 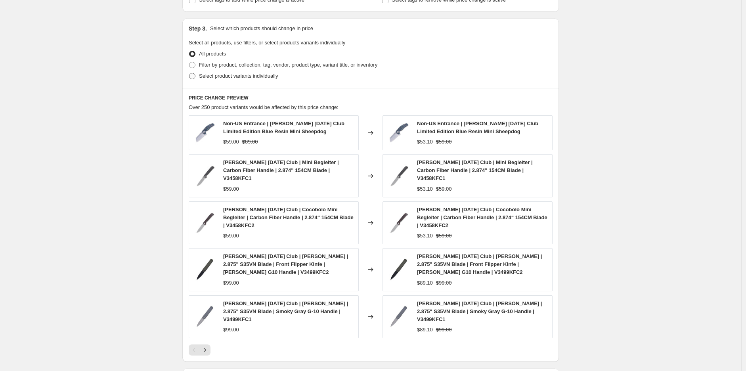 I want to click on h2: Step 3., so click(x=198, y=29).